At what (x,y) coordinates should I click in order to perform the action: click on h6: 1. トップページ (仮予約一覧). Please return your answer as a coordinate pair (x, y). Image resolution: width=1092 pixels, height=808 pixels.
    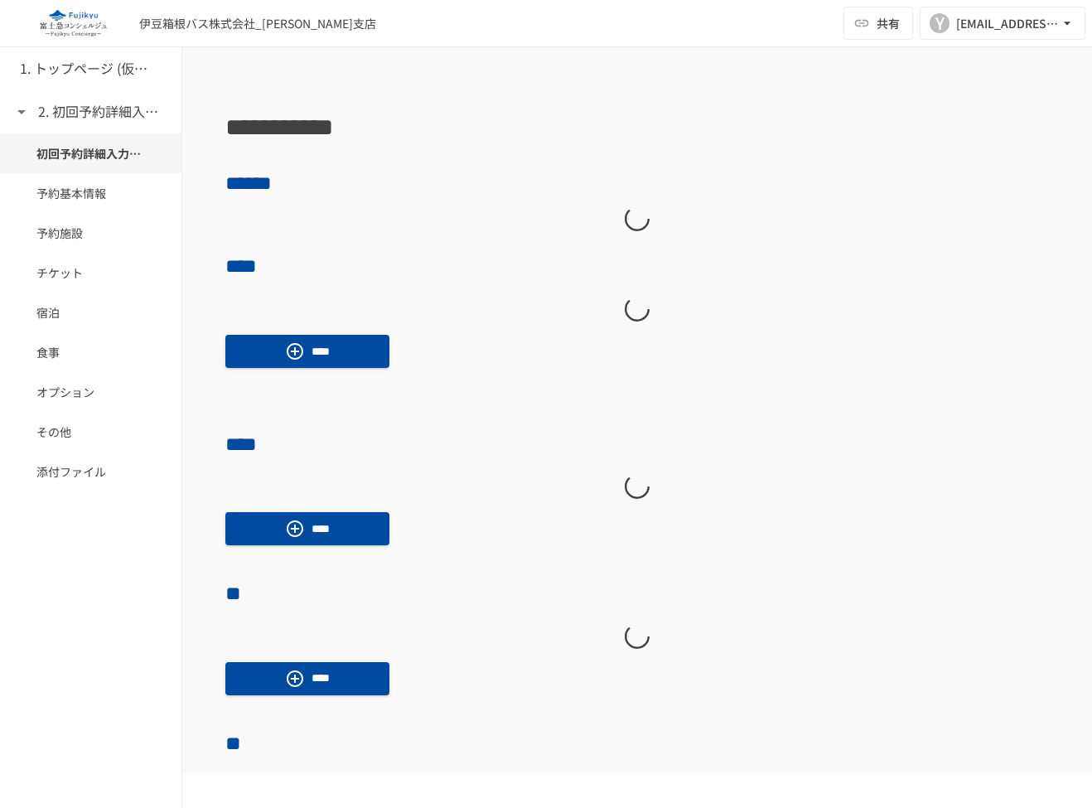
    Looking at the image, I should click on (86, 69).